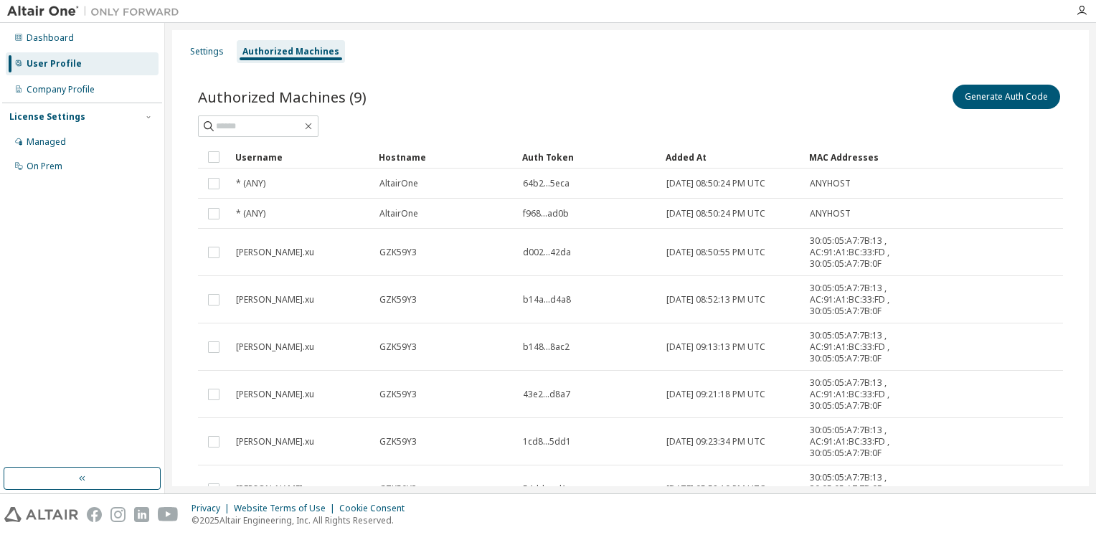 The height and width of the screenshot is (535, 1096). What do you see at coordinates (212, 509) in the screenshot?
I see `div: Privacy` at bounding box center [212, 509].